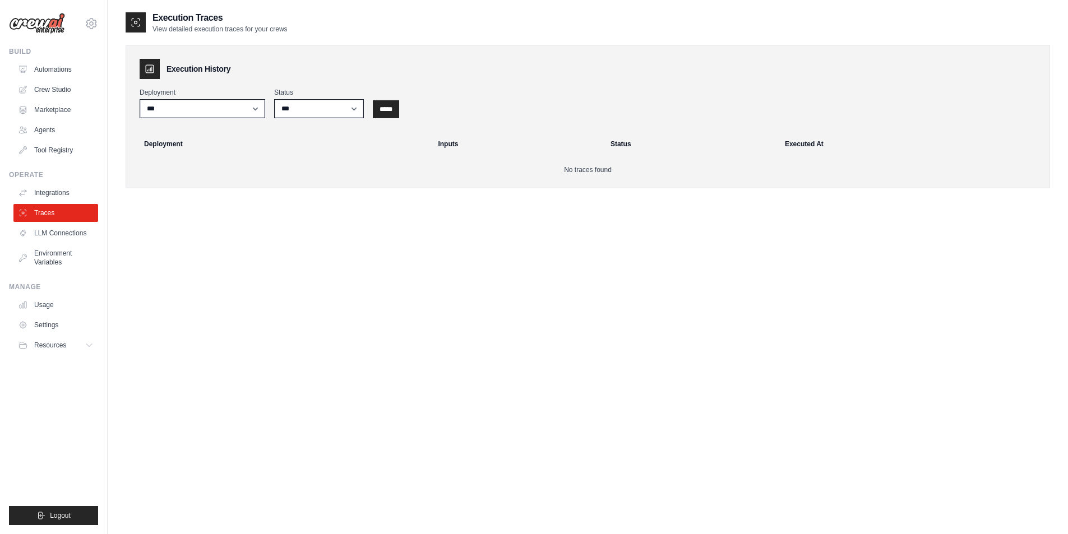 Image resolution: width=1068 pixels, height=534 pixels. I want to click on th: Status, so click(690, 144).